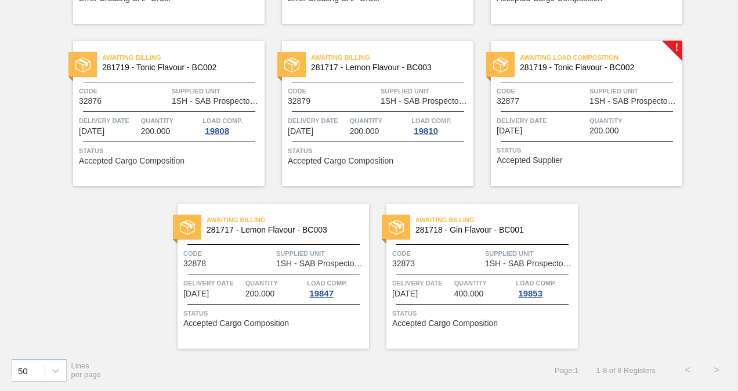 This screenshot has width=738, height=391. What do you see at coordinates (601, 57) in the screenshot?
I see `span: Awaiting Load Composition` at bounding box center [601, 57].